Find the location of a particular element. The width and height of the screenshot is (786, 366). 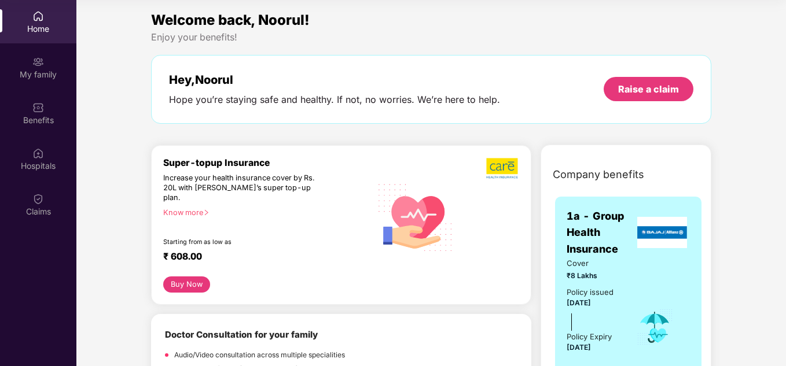

img: svg+xml;base64,PHN2ZyB3aWR0aD0iMjAiIGhlaWdodD0iMjAiIHZpZXdCb3g9IjAgMCAyMCAyMCIgZmlsbD0ibm9uZSIgeG... is located at coordinates (38, 62).